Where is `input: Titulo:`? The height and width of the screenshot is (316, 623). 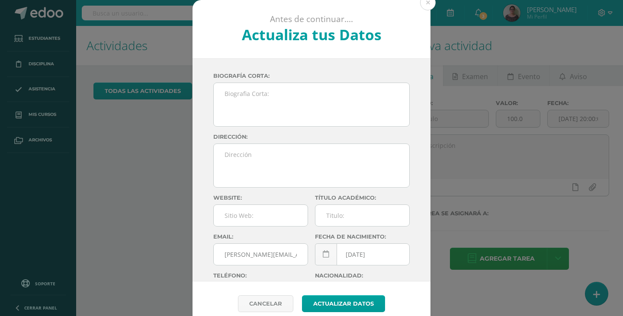
input: Titulo: is located at coordinates (362, 215).